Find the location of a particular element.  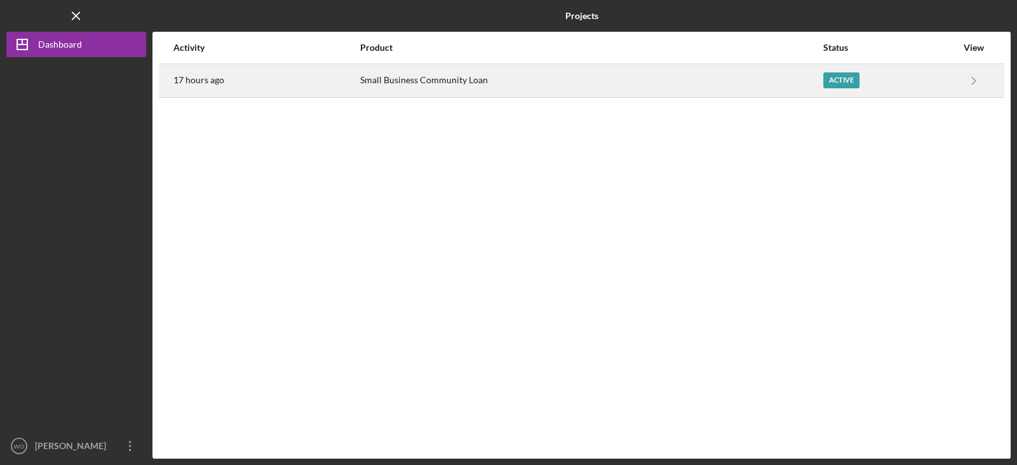

div: Status is located at coordinates (890, 48).